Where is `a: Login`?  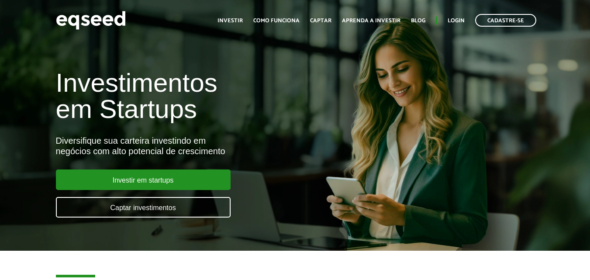
a: Login is located at coordinates (456, 21).